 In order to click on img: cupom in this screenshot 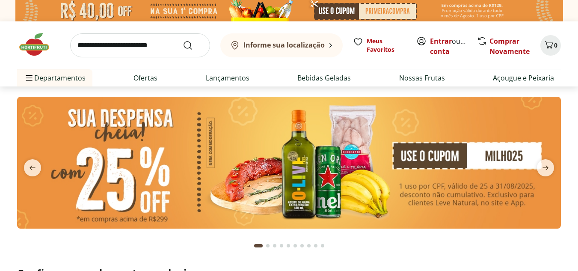, I will do `click(289, 162)`.